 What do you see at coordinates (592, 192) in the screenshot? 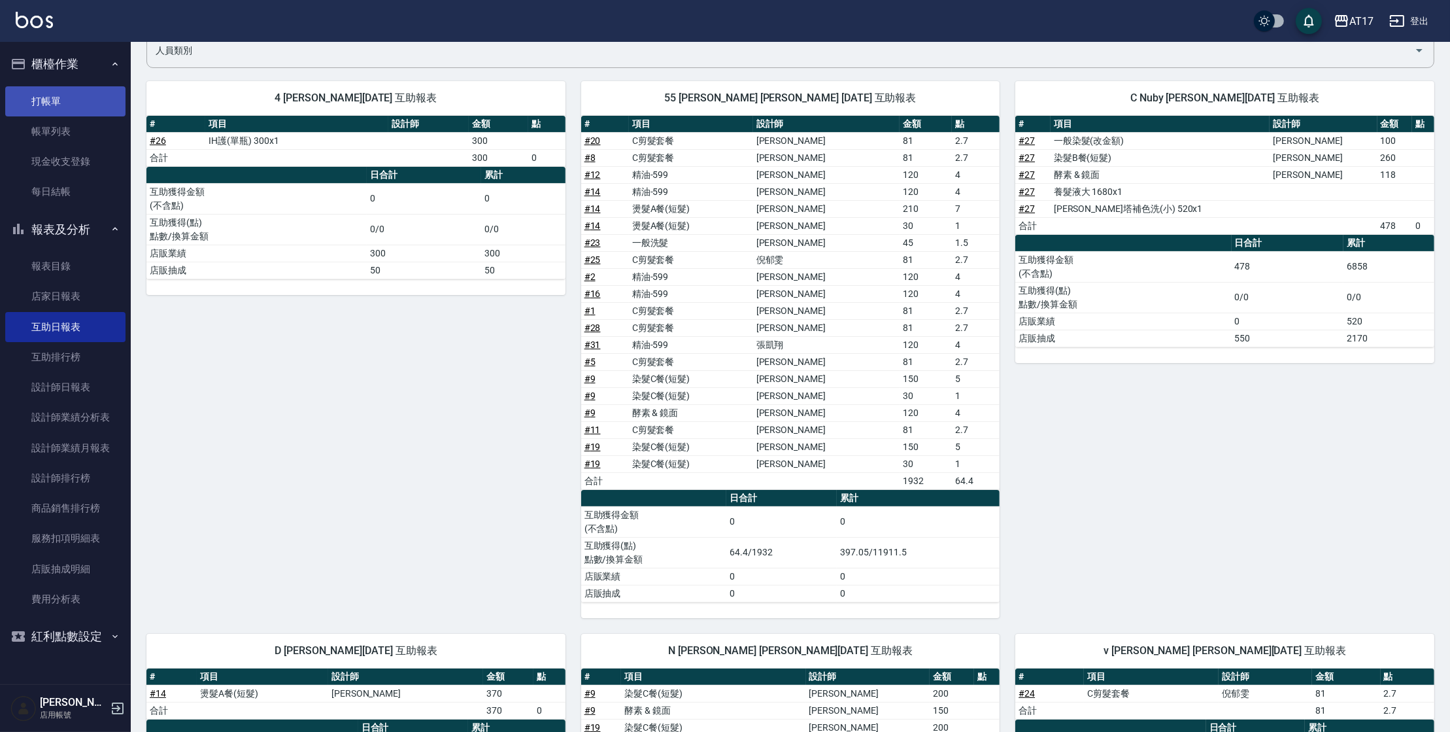
I see `a: #14` at bounding box center [592, 192].